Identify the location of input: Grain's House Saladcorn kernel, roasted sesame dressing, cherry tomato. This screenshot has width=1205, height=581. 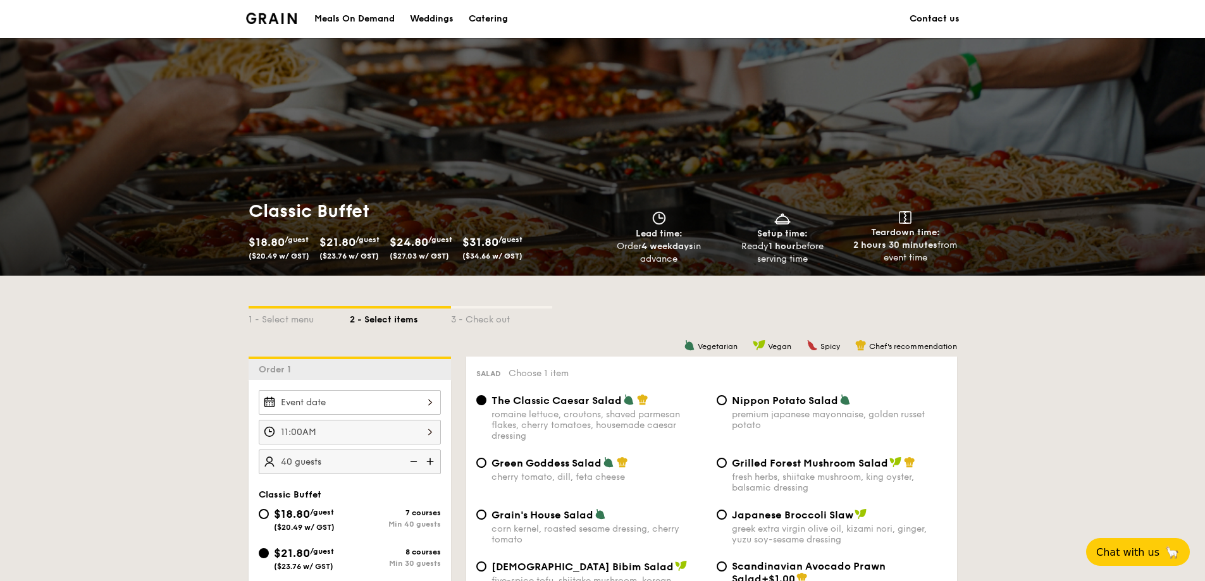
(481, 515).